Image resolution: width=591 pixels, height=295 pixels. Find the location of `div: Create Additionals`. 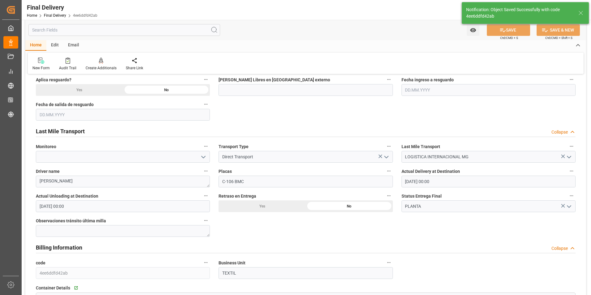

div: Create Additionals is located at coordinates (101, 68).